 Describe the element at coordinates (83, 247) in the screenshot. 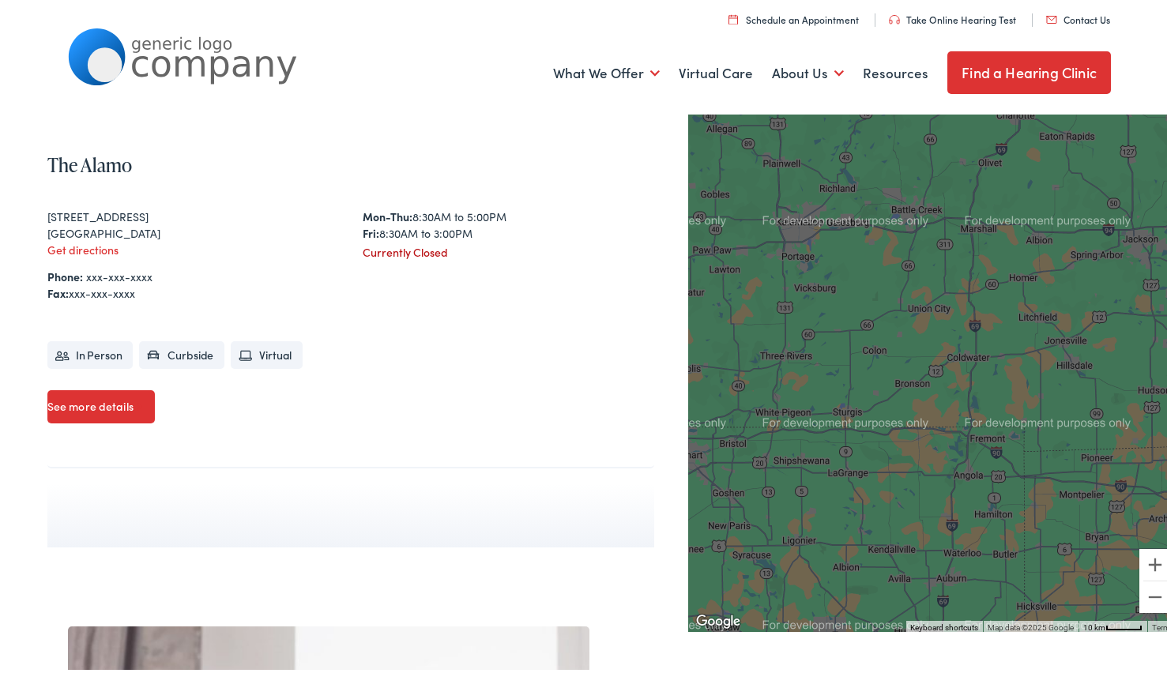

I see `a: Get directions` at that location.